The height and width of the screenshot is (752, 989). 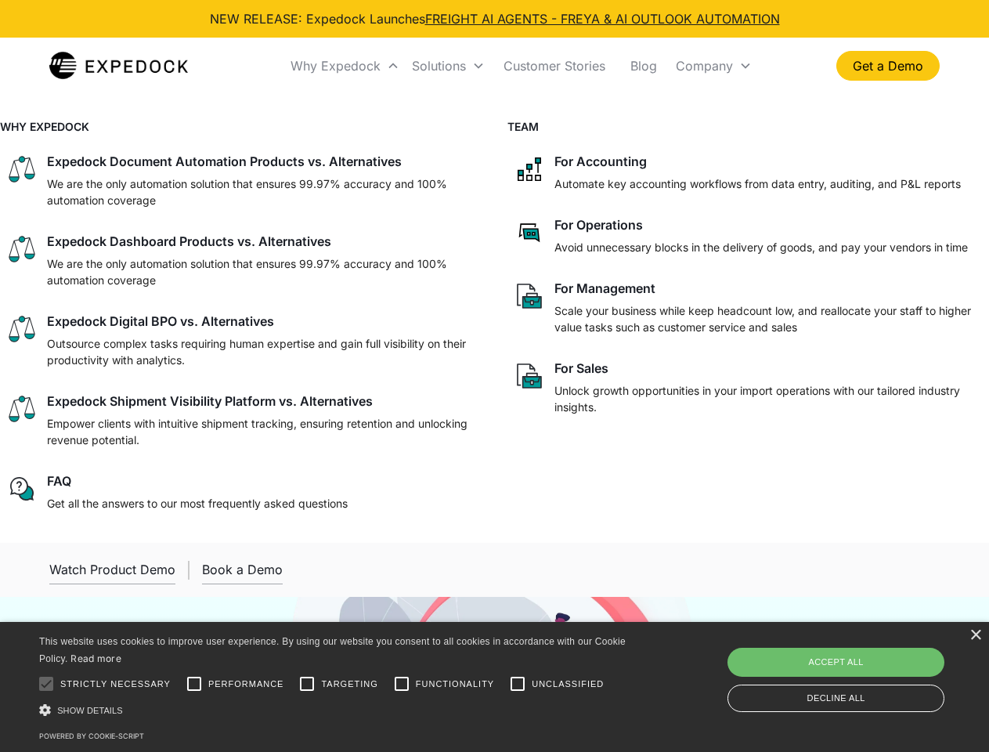 What do you see at coordinates (455, 684) in the screenshot?
I see `span: Functionality` at bounding box center [455, 684].